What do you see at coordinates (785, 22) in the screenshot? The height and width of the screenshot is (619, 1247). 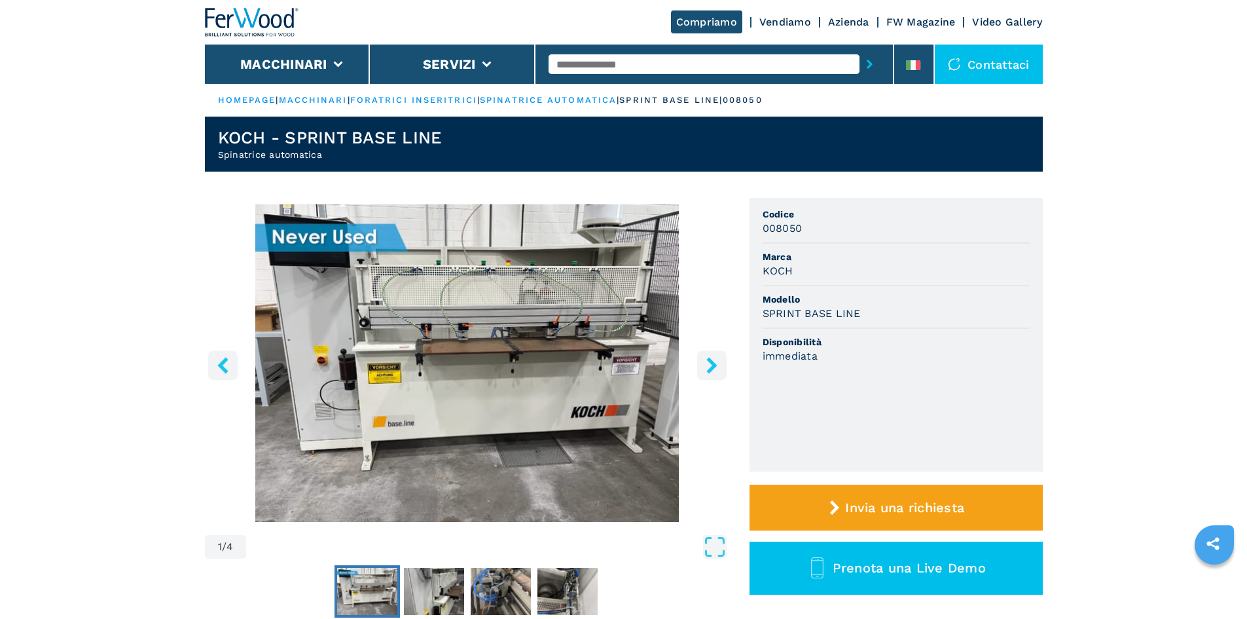 I see `a: Vendiamo` at bounding box center [785, 22].